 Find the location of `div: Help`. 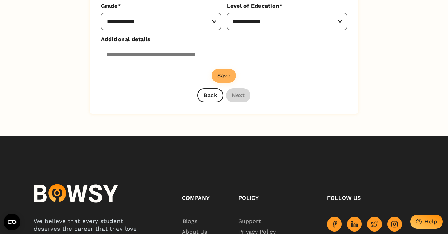

div: Help is located at coordinates (430, 221).